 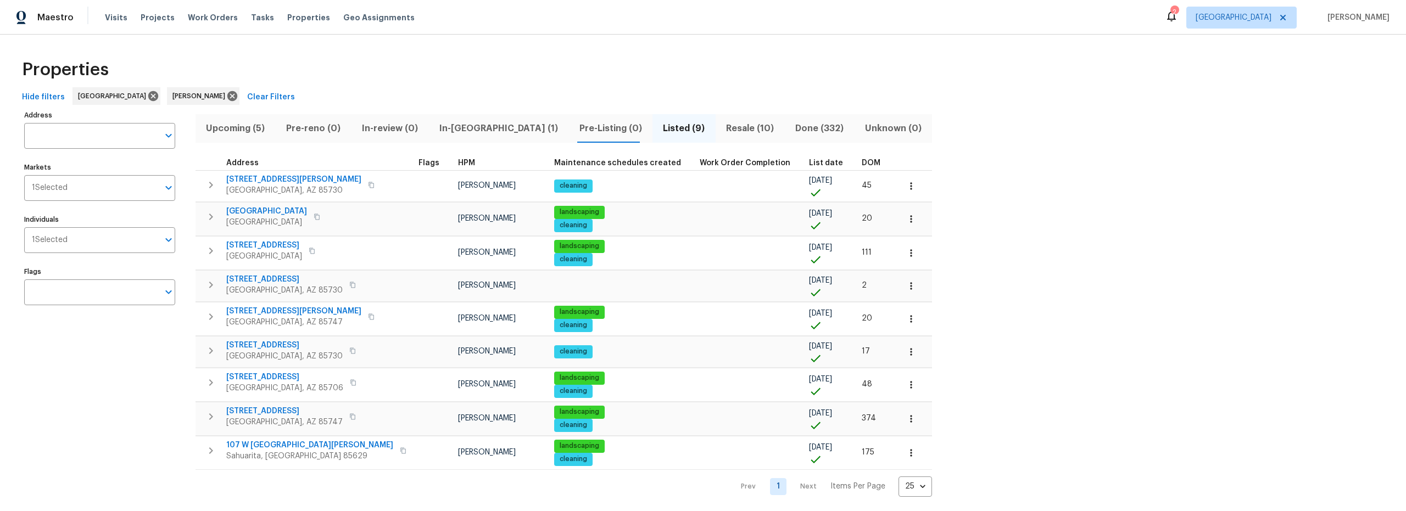 I want to click on nav: Pagination Navigation, so click(x=831, y=487).